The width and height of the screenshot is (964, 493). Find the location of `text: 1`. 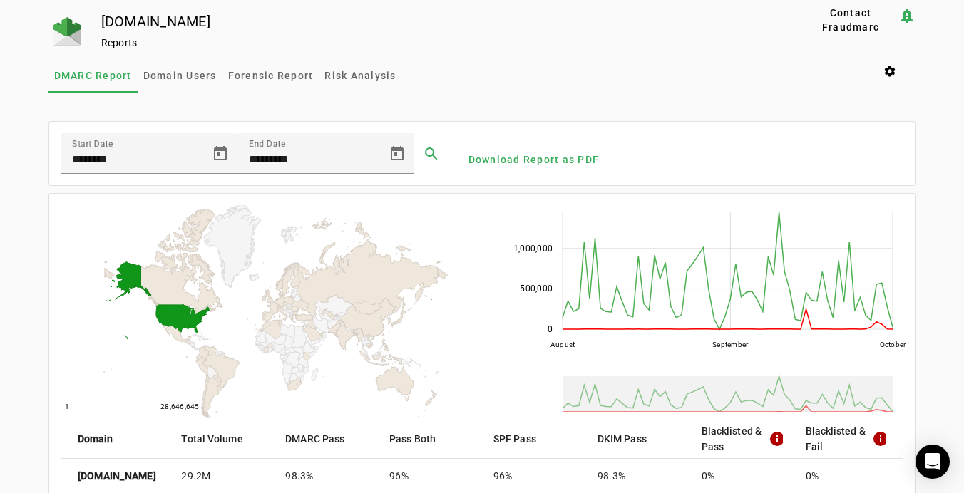

text: 1 is located at coordinates (67, 406).